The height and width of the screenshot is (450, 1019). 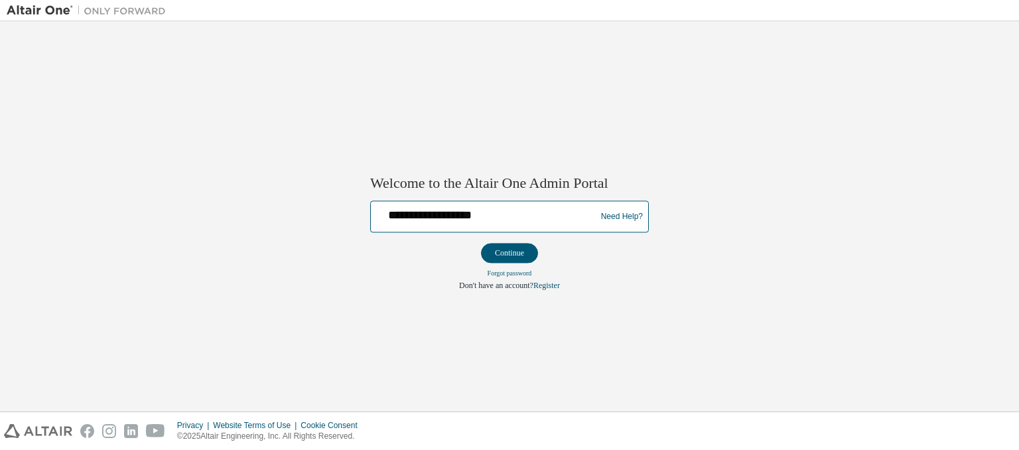 I want to click on a: Need Help?, so click(x=622, y=216).